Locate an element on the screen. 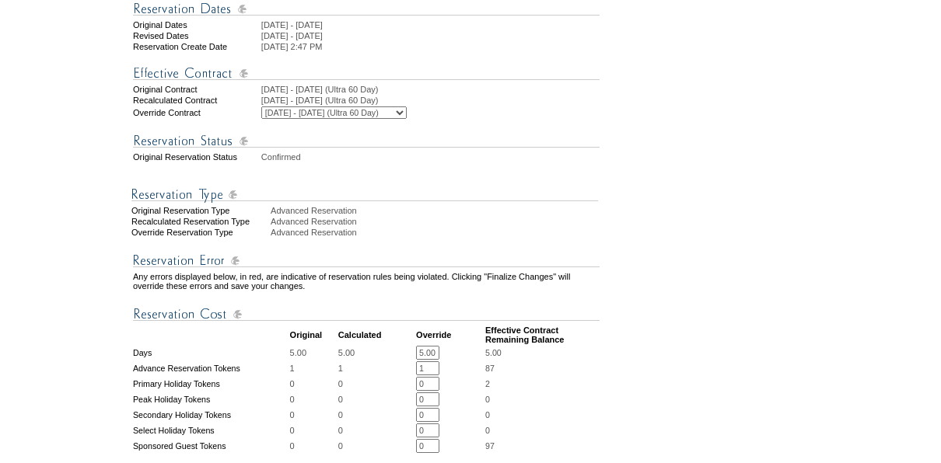 The width and height of the screenshot is (941, 463). td: Peak Holiday Tokens is located at coordinates (211, 400).